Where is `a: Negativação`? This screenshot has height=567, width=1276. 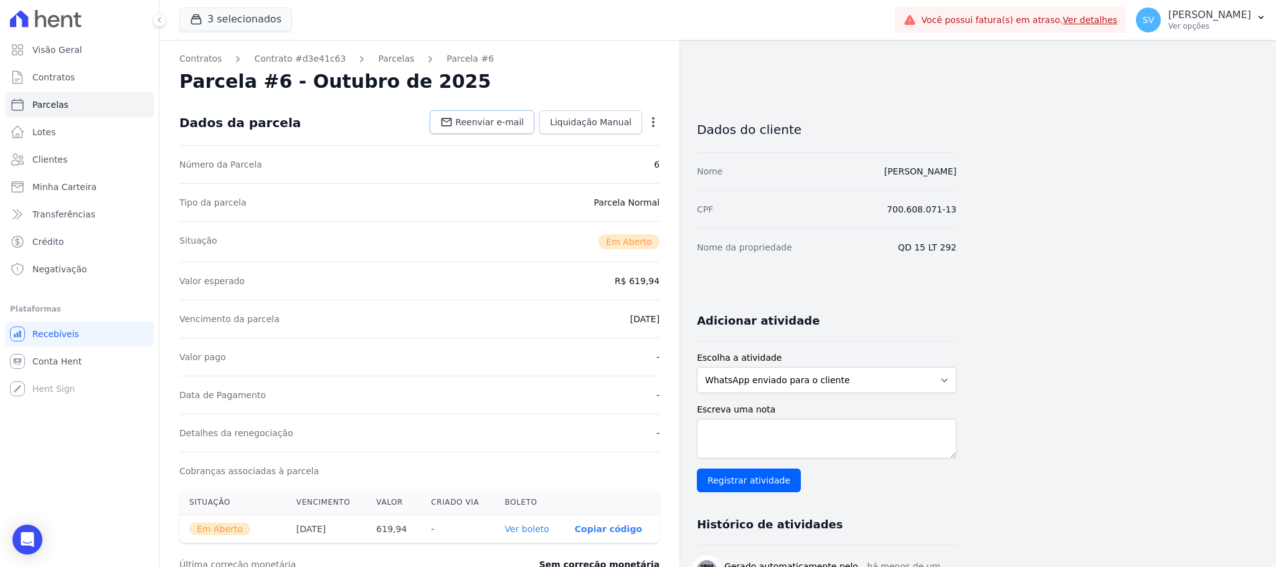 a: Negativação is located at coordinates (79, 269).